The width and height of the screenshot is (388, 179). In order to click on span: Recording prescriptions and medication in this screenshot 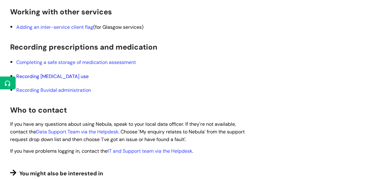, I will do `click(84, 47)`.